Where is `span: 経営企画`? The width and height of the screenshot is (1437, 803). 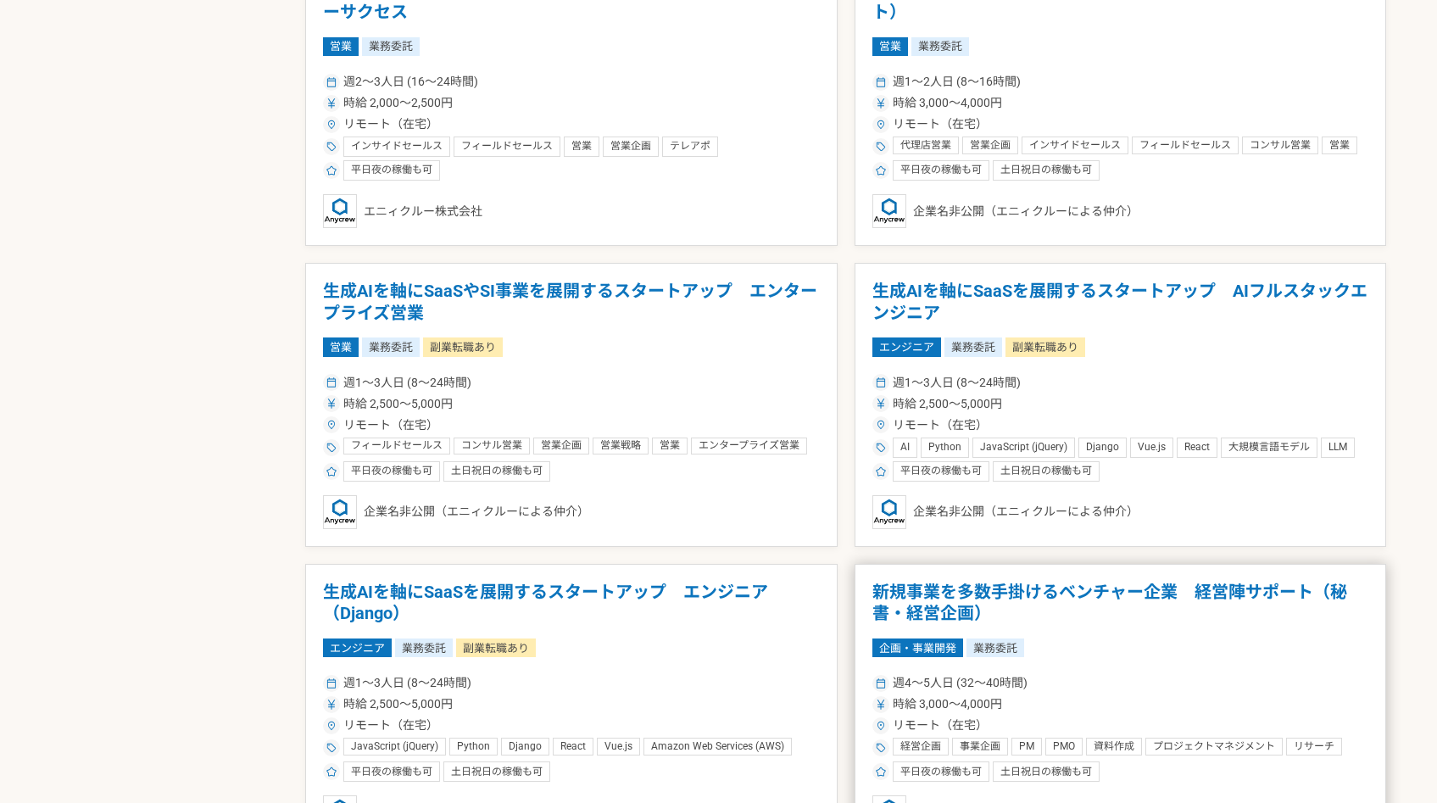
span: 経営企画 is located at coordinates (921, 747).